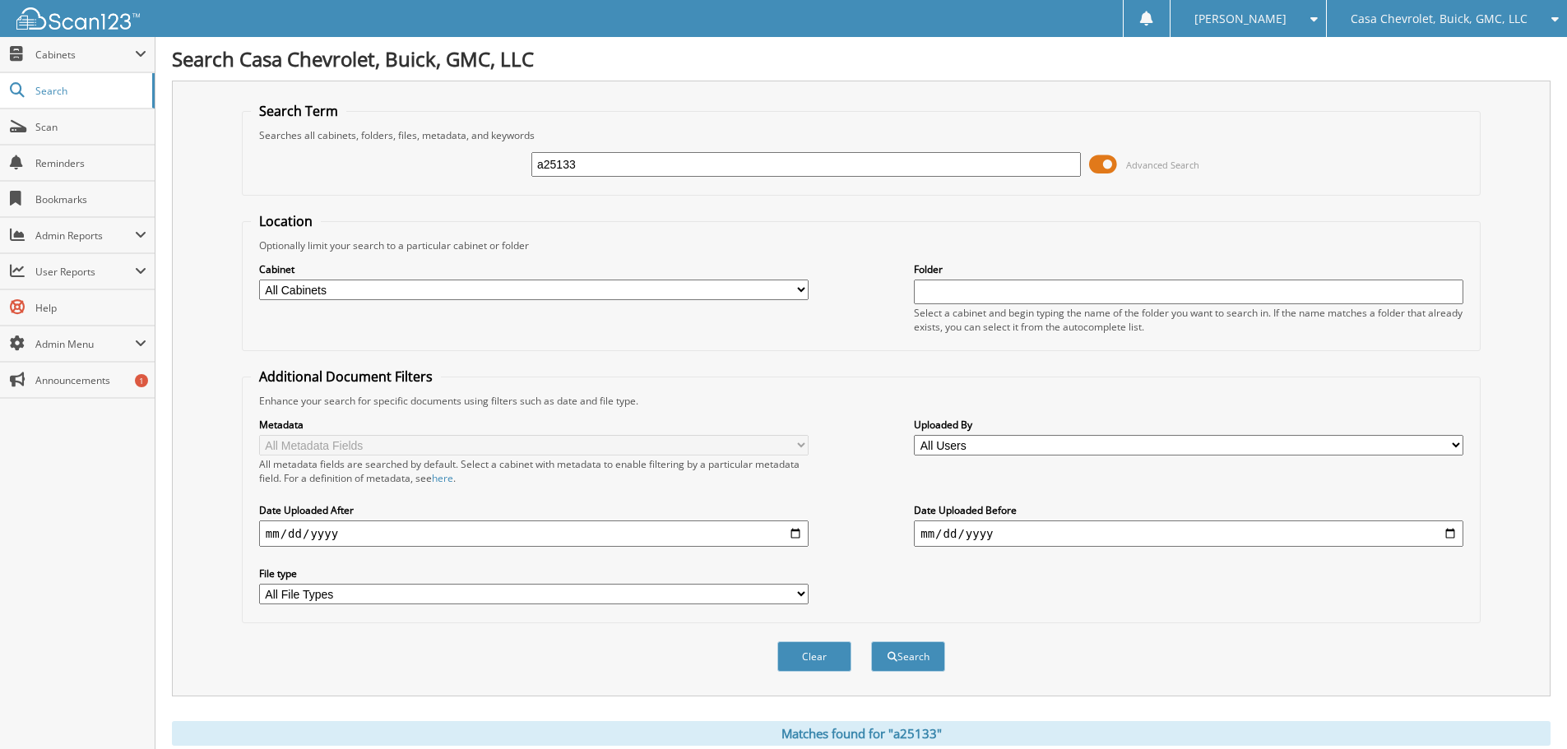  I want to click on button: Clear, so click(814, 656).